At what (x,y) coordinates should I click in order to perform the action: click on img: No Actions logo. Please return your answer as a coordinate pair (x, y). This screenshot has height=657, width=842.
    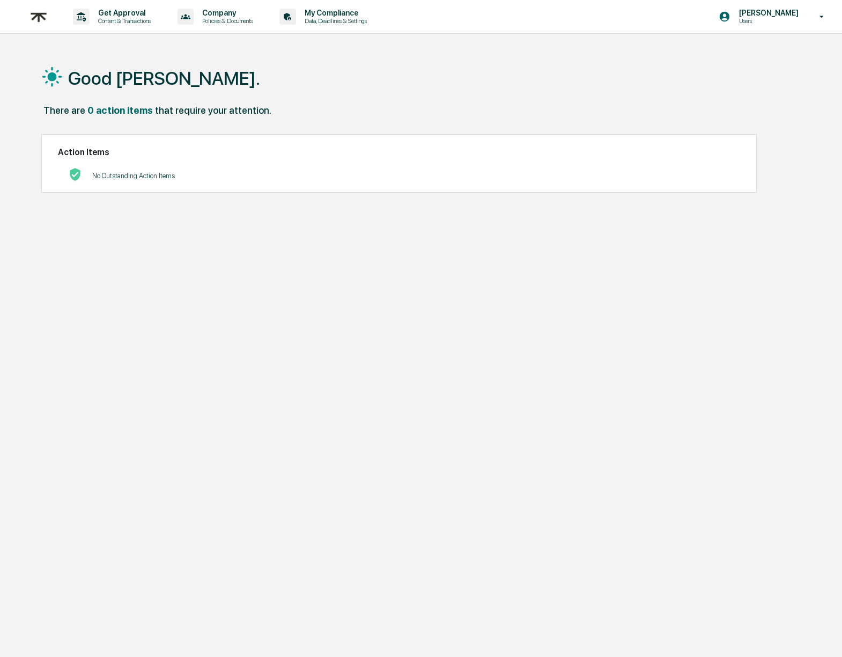
    Looking at the image, I should click on (75, 174).